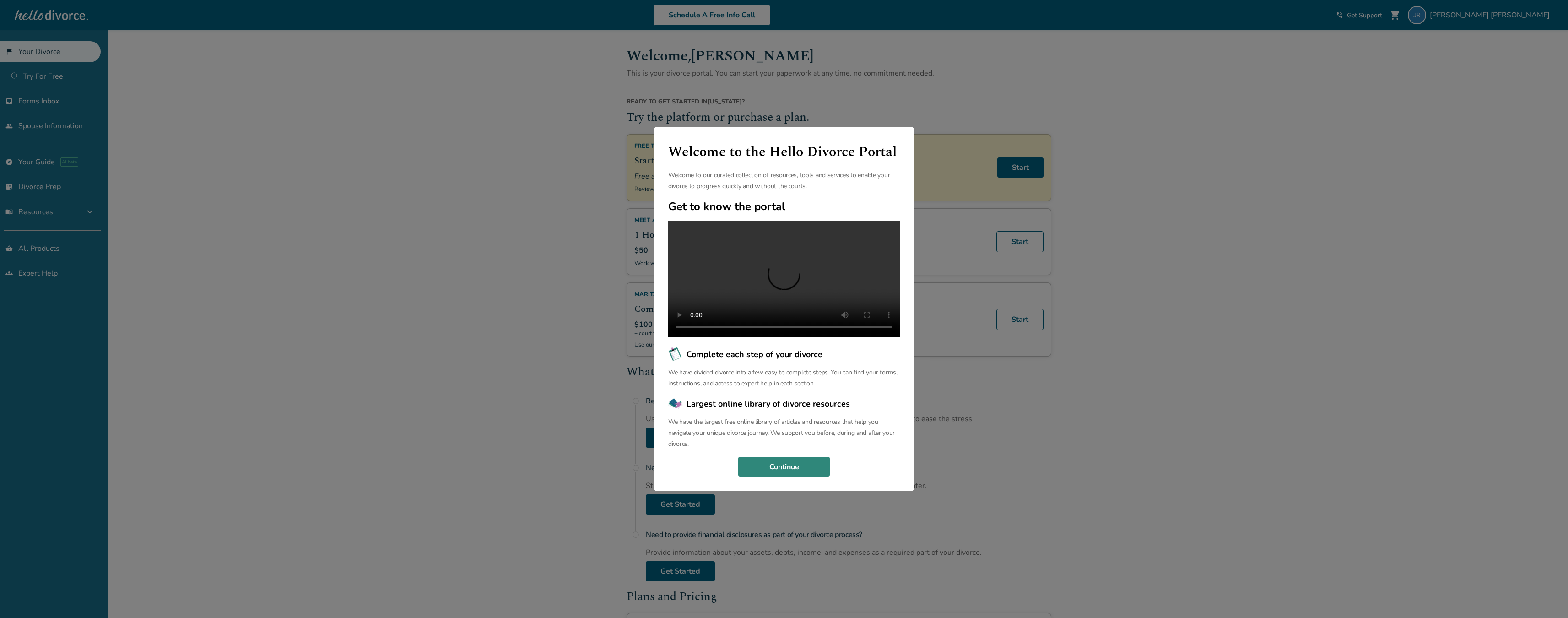  Describe the element at coordinates (675, 354) in the screenshot. I see `img: Complete each step of your divorce` at that location.